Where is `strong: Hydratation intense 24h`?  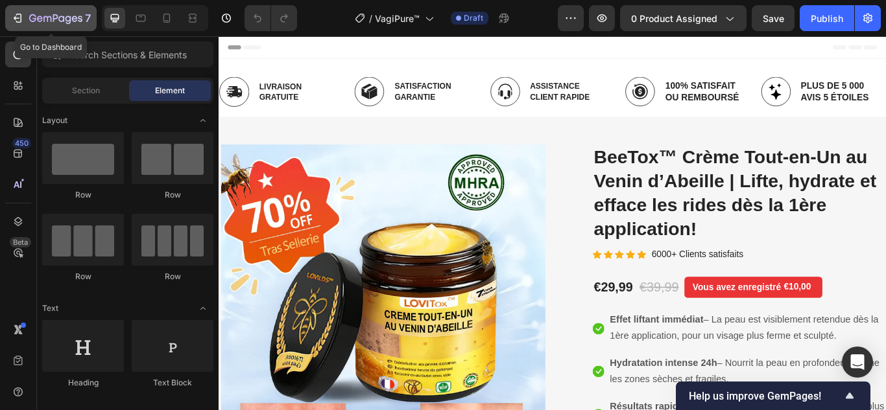
strong: Hydratation intense 24h is located at coordinates (518, 381).